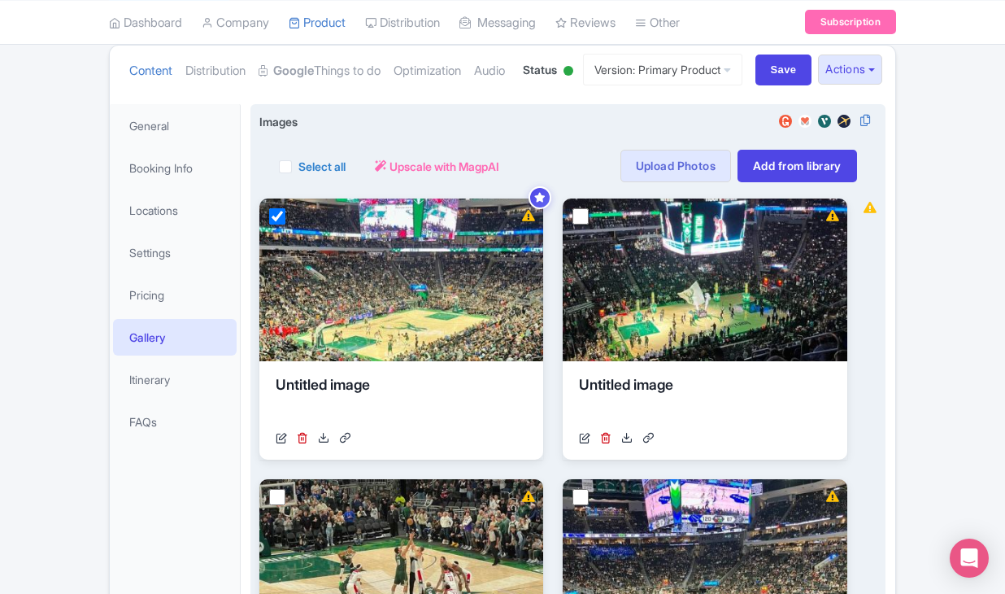 Image resolution: width=1005 pixels, height=594 pixels. Describe the element at coordinates (175, 210) in the screenshot. I see `a: Locations` at that location.